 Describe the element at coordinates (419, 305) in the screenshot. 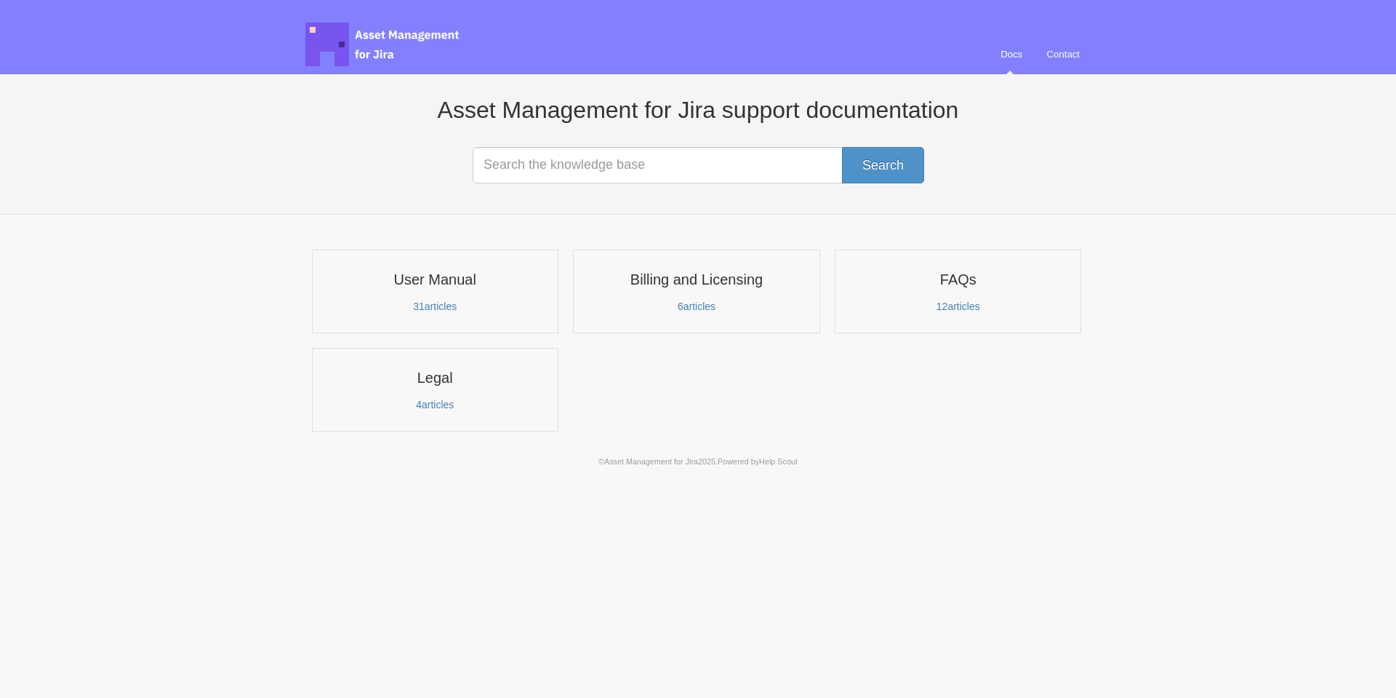

I see `span: 31` at that location.